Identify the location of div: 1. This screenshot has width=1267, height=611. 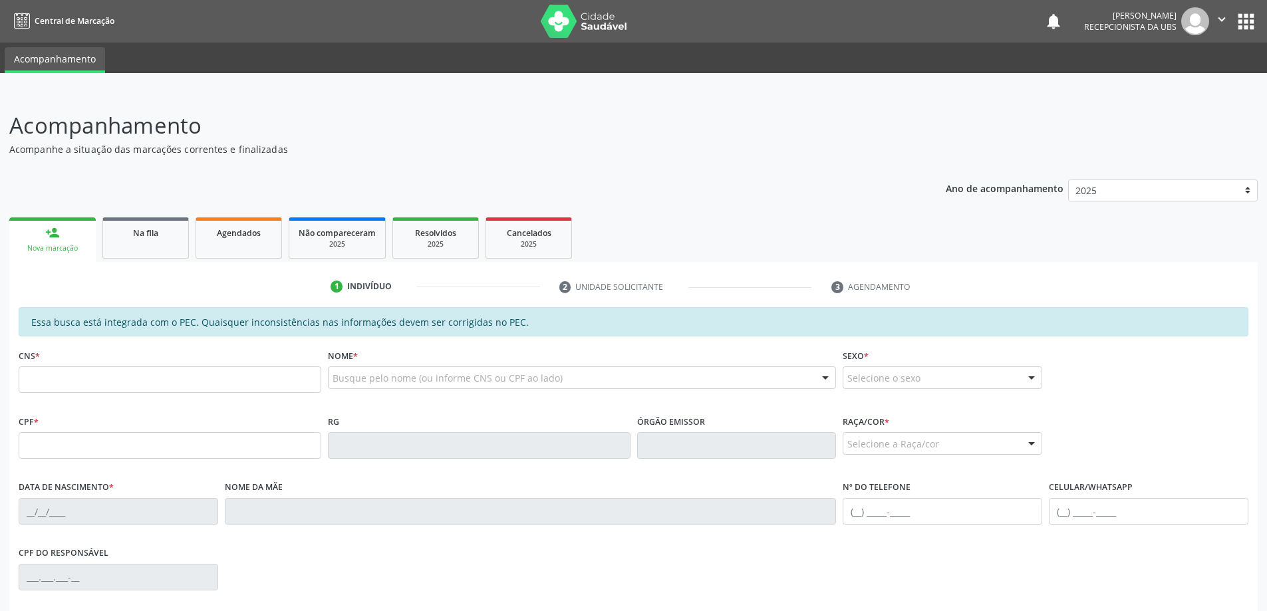
(337, 287).